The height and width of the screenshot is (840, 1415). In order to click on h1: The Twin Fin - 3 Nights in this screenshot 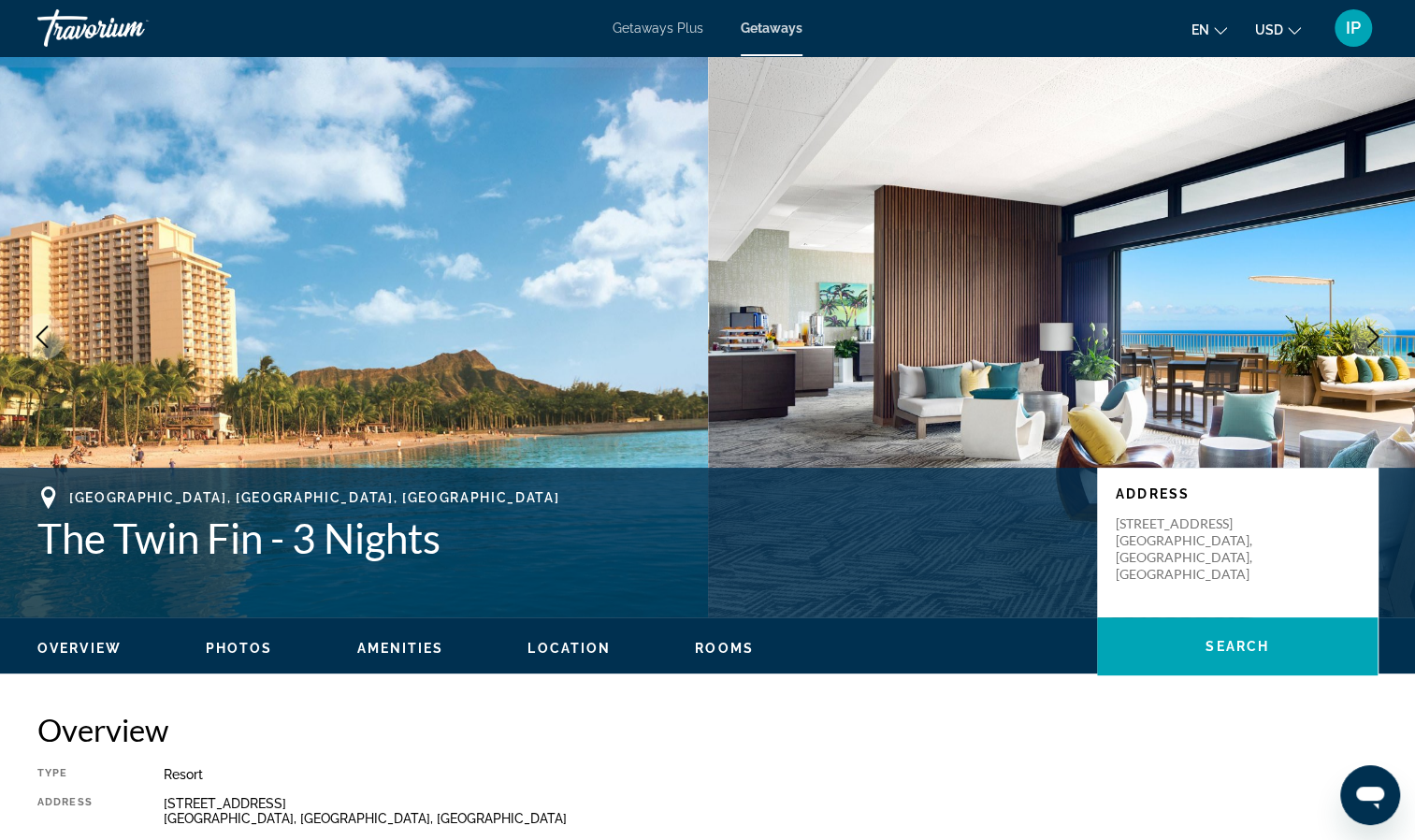, I will do `click(557, 537)`.